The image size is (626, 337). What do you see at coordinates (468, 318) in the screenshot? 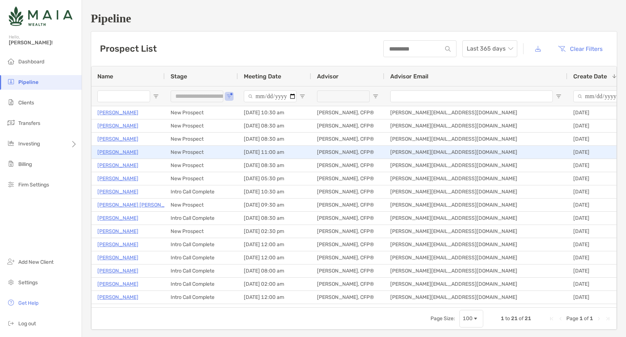
I see `div: 100` at bounding box center [468, 318].